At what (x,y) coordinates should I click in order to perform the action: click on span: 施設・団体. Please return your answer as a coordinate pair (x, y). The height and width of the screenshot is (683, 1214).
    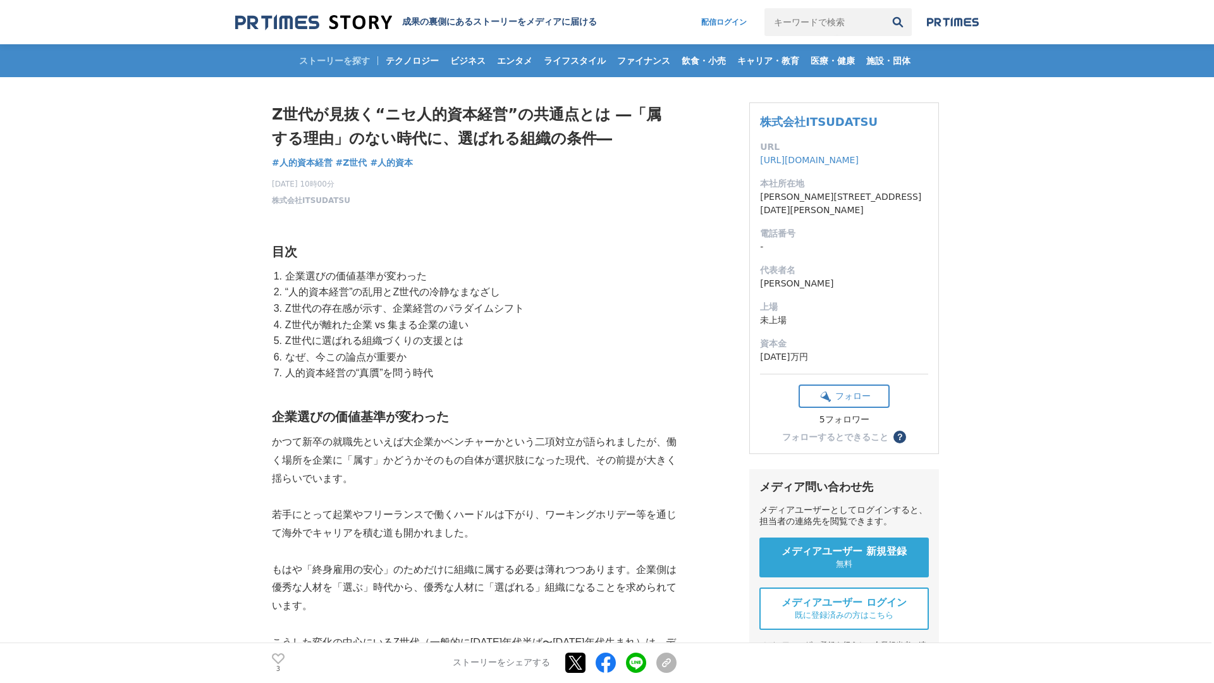
    Looking at the image, I should click on (889, 61).